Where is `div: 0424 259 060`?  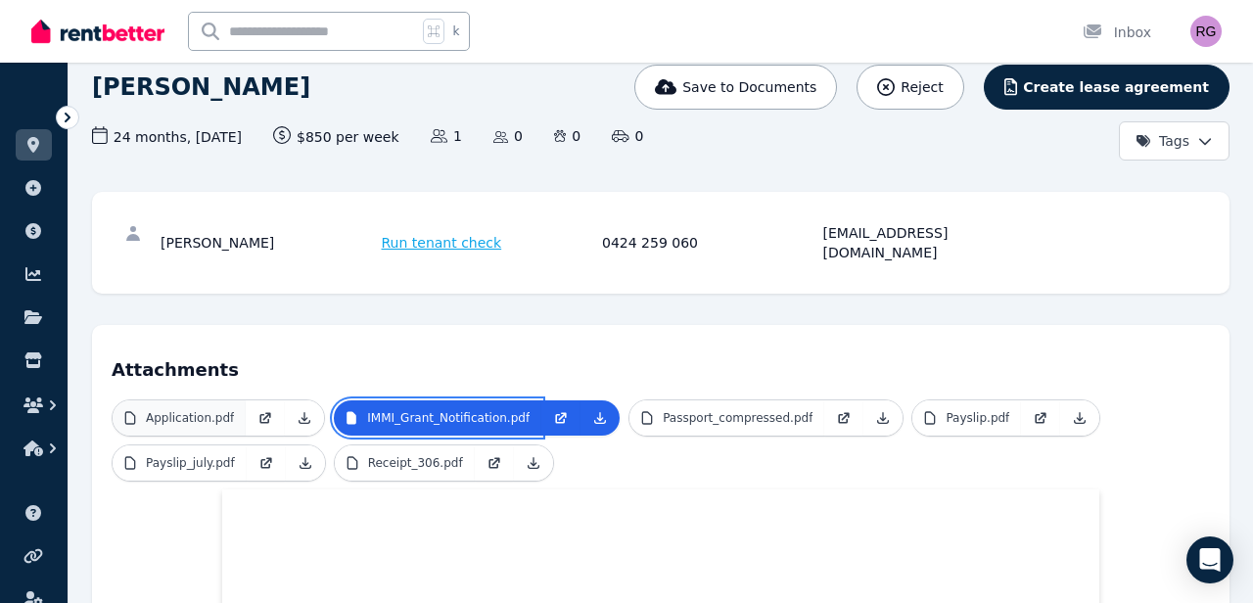 div: 0424 259 060 is located at coordinates (710, 243).